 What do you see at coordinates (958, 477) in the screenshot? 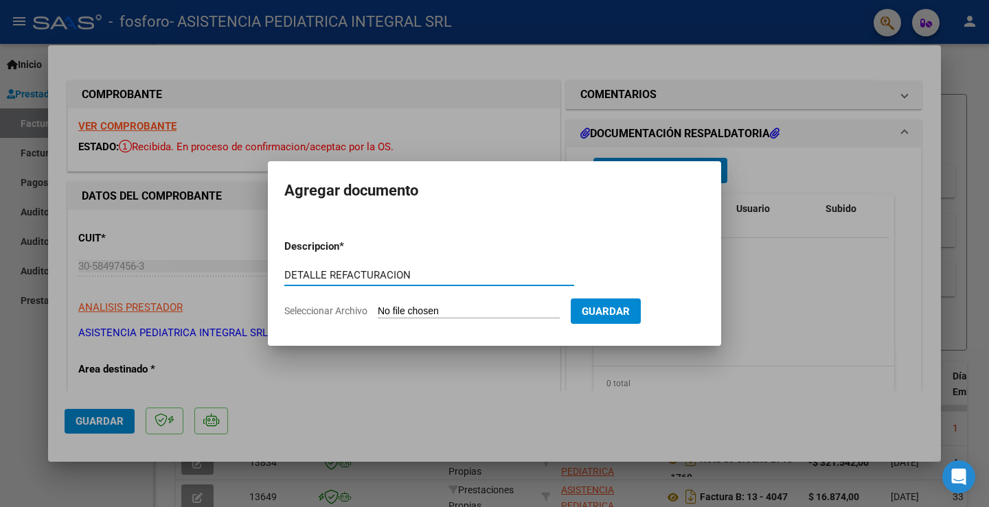
I see `div: Open Intercom Messenger` at bounding box center [958, 477].